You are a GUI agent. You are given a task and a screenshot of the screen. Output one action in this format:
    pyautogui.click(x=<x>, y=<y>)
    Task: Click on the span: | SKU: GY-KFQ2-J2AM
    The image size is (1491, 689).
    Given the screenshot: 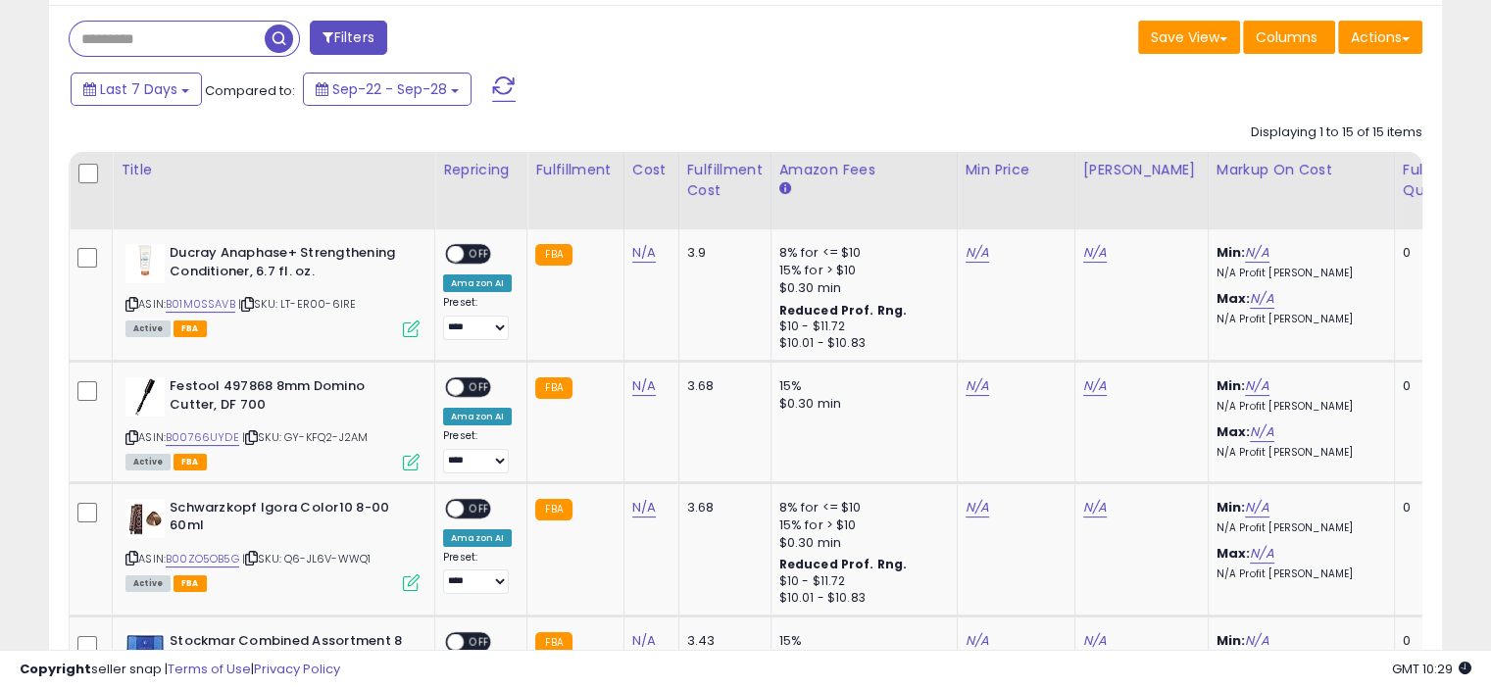 What is the action you would take?
    pyautogui.click(x=305, y=437)
    